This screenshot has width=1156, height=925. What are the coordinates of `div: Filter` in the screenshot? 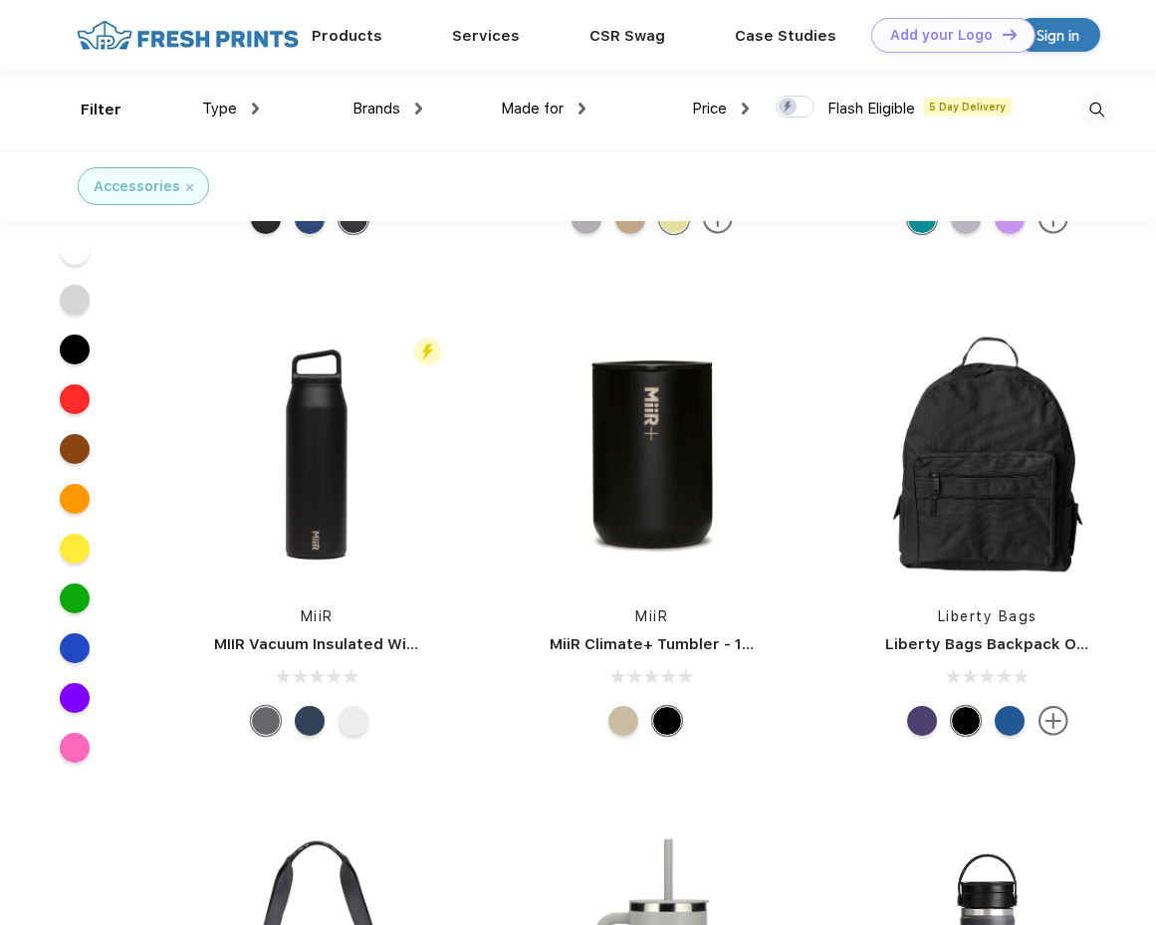 It's located at (101, 110).